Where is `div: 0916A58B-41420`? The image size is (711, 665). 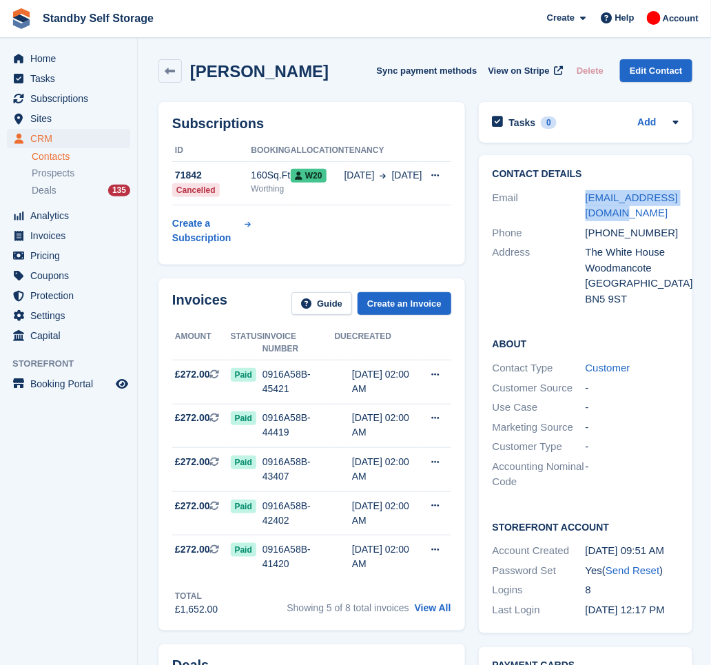 div: 0916A58B-41420 is located at coordinates (298, 557).